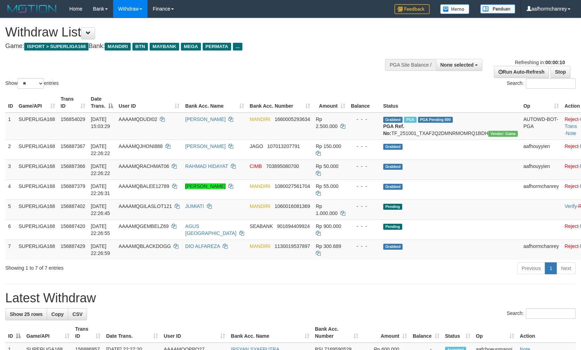  What do you see at coordinates (292, 119) in the screenshot?
I see `span: Copy 1660005293634 to clipboard` at bounding box center [292, 119].